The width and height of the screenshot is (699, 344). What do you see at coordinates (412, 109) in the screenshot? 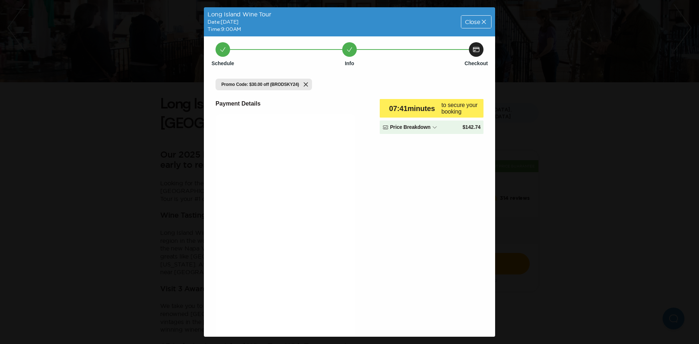
I see `p: 07 : 41 minutes` at bounding box center [412, 109].